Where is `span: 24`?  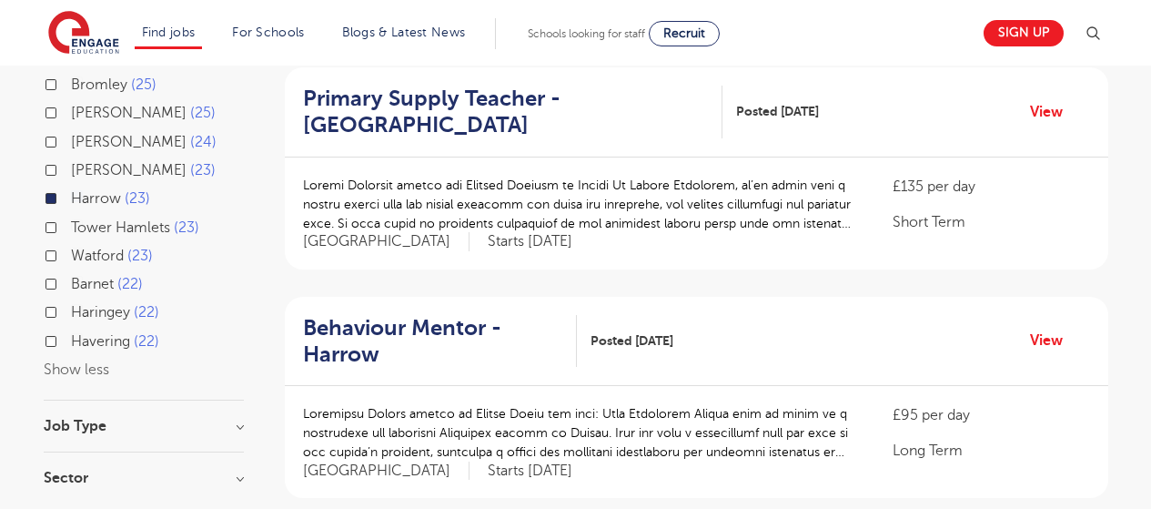 span: 24 is located at coordinates (203, 142).